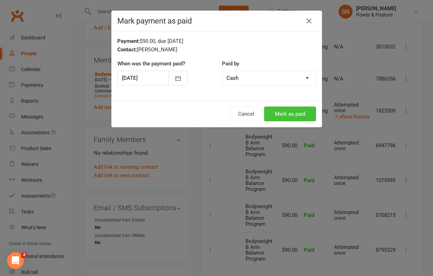 This screenshot has width=433, height=276. Describe the element at coordinates (128, 41) in the screenshot. I see `strong: Payment:` at that location.